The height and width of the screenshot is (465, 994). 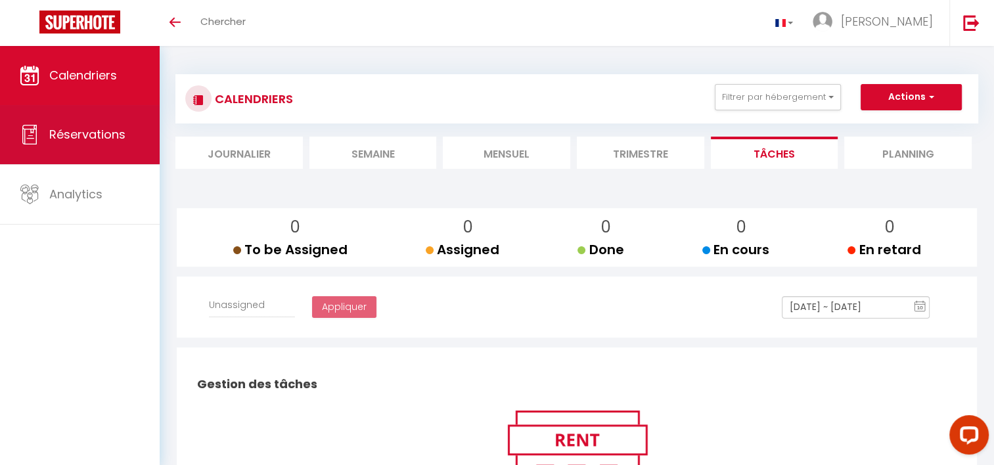 I want to click on span: Réservations, so click(x=87, y=134).